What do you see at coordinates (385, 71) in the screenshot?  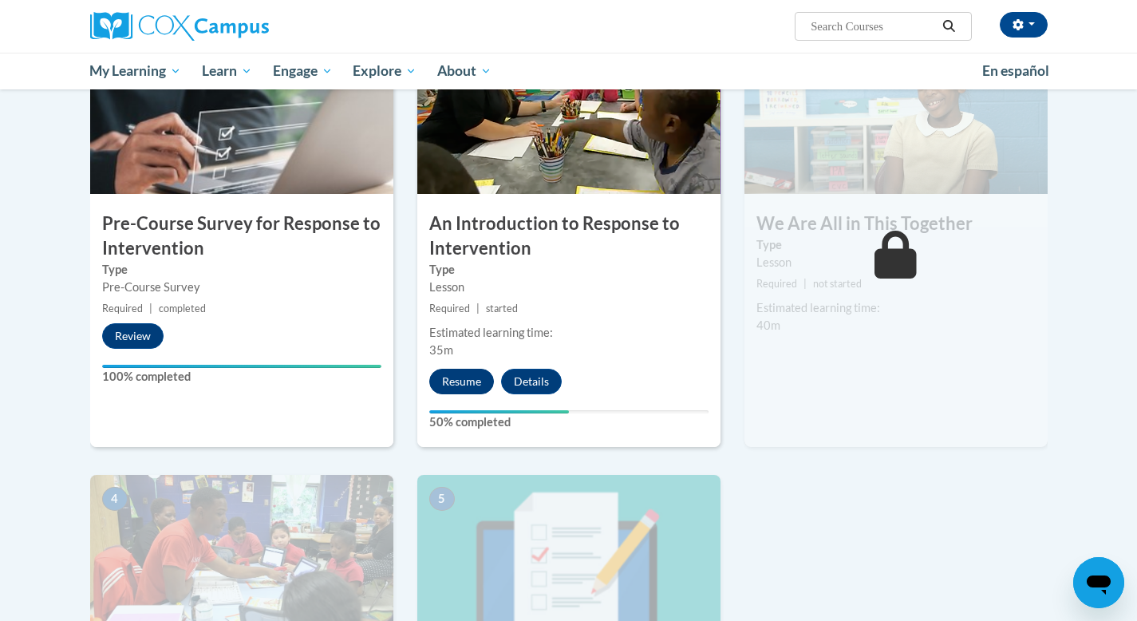 I see `span: Explore` at bounding box center [385, 71].